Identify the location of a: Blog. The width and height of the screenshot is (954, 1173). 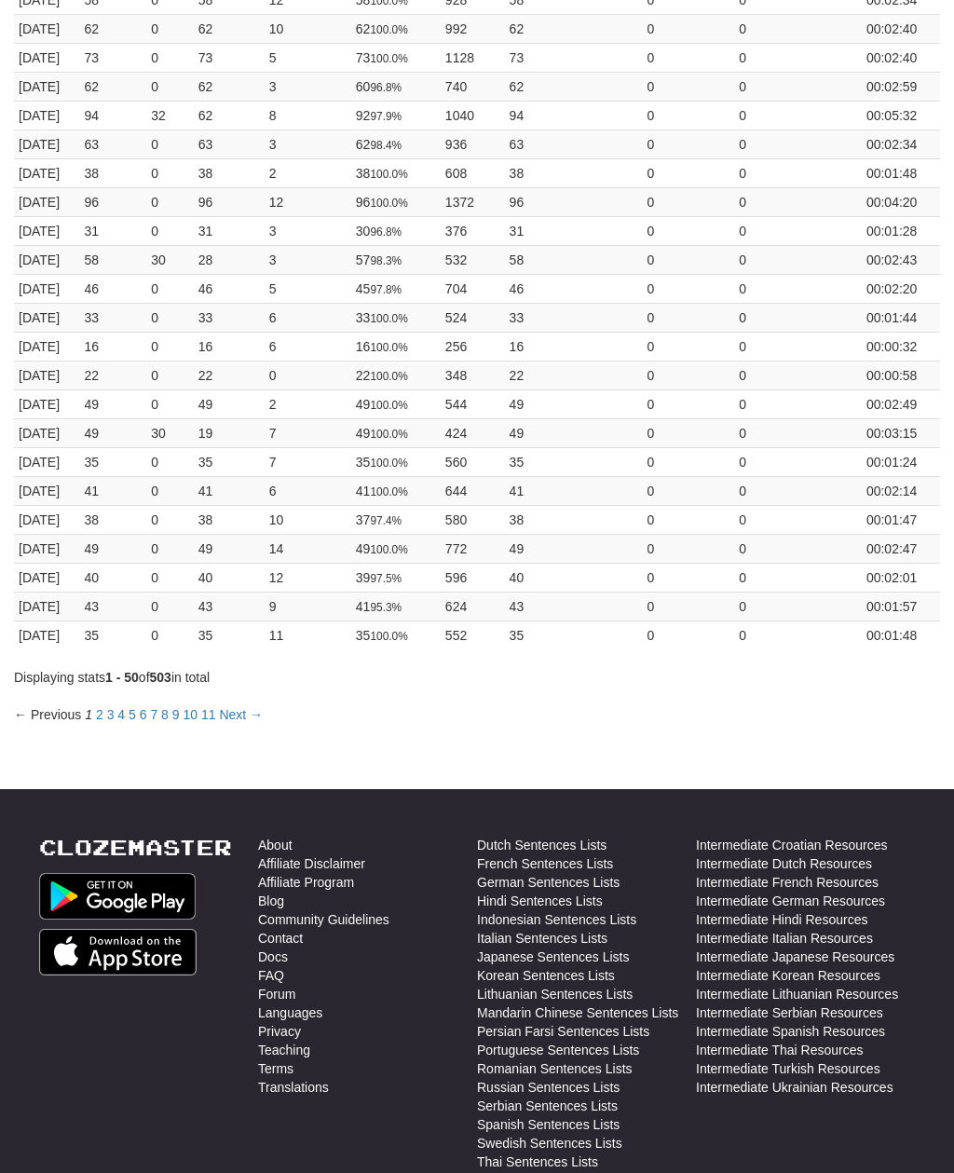
(271, 901).